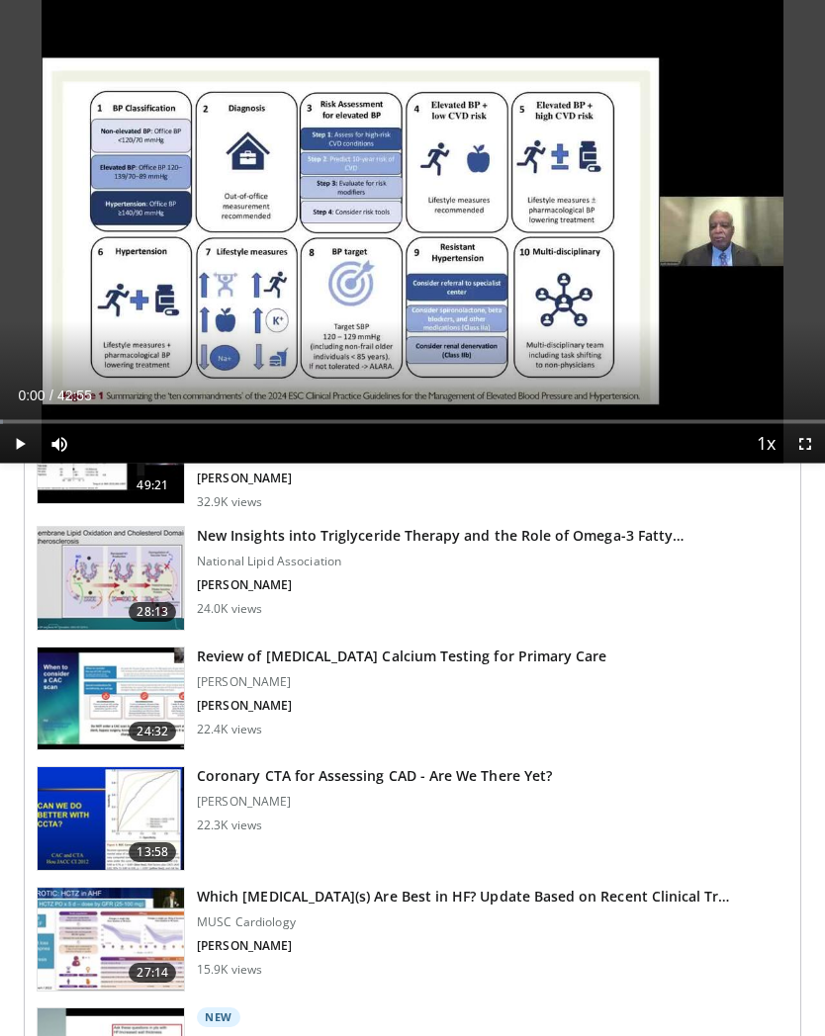 The height and width of the screenshot is (1036, 825). Describe the element at coordinates (805, 444) in the screenshot. I see `button: Fullscreen` at that location.